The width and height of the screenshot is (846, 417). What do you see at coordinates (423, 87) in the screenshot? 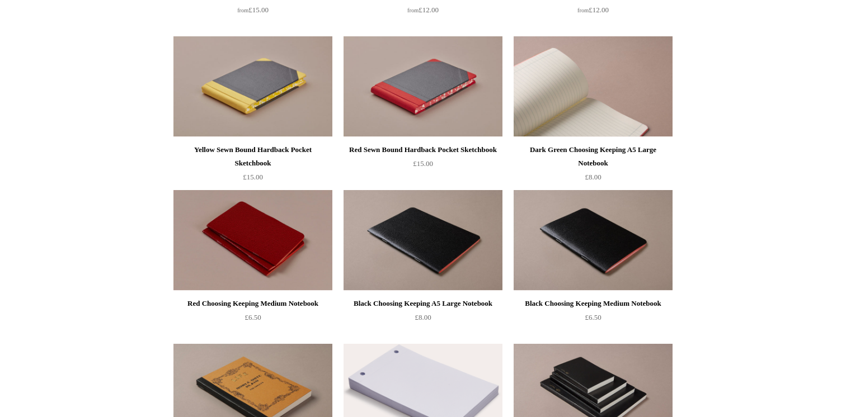
I see `img: Red Sewn Bound Hardback Pocket Sketchbook` at bounding box center [423, 87].